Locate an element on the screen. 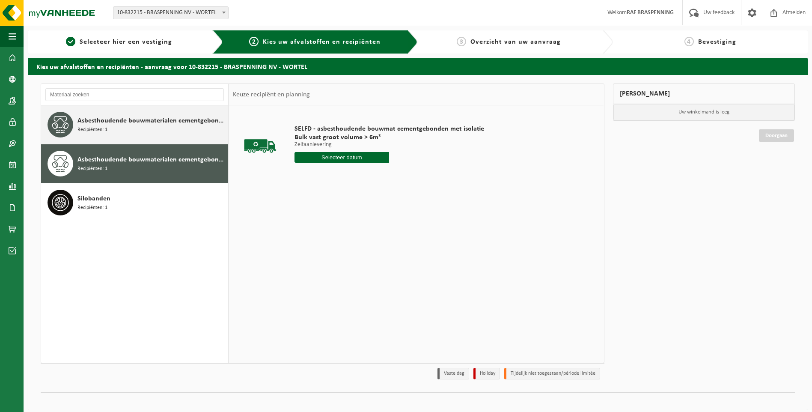  span: 4 is located at coordinates (689, 42).